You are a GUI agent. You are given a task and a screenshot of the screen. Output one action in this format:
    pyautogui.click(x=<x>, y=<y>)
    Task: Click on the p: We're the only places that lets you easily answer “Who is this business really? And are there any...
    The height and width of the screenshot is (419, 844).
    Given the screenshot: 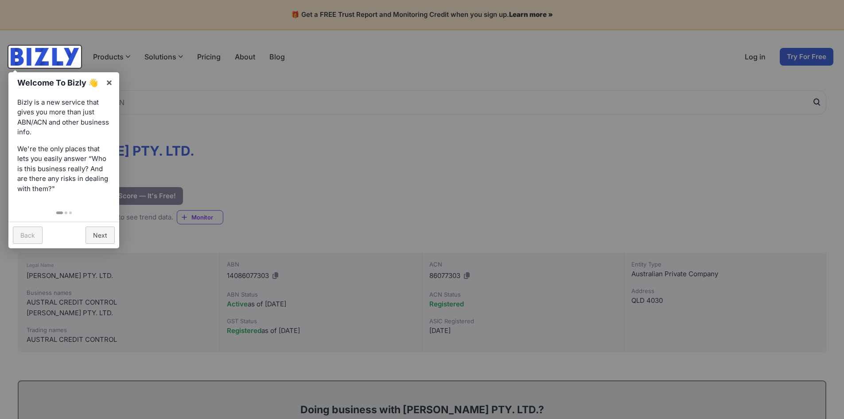 What is the action you would take?
    pyautogui.click(x=64, y=169)
    